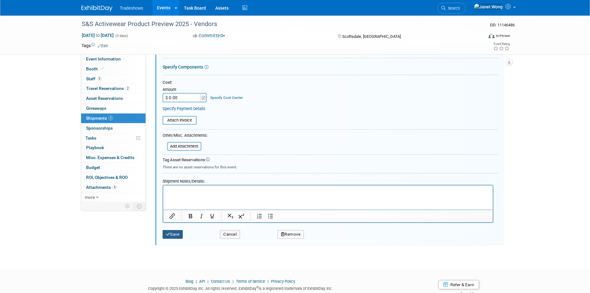 The height and width of the screenshot is (293, 590). What do you see at coordinates (96, 108) in the screenshot?
I see `span: Giveaways` at bounding box center [96, 108].